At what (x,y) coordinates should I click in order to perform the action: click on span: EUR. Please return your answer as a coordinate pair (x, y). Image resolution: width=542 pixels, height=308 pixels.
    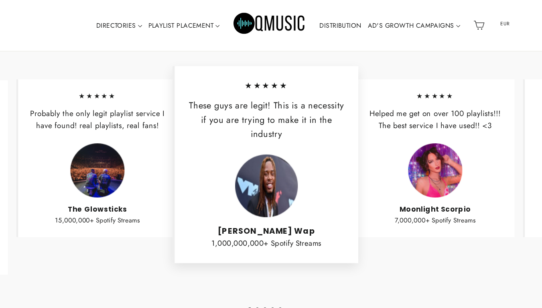
    Looking at the image, I should click on (505, 24).